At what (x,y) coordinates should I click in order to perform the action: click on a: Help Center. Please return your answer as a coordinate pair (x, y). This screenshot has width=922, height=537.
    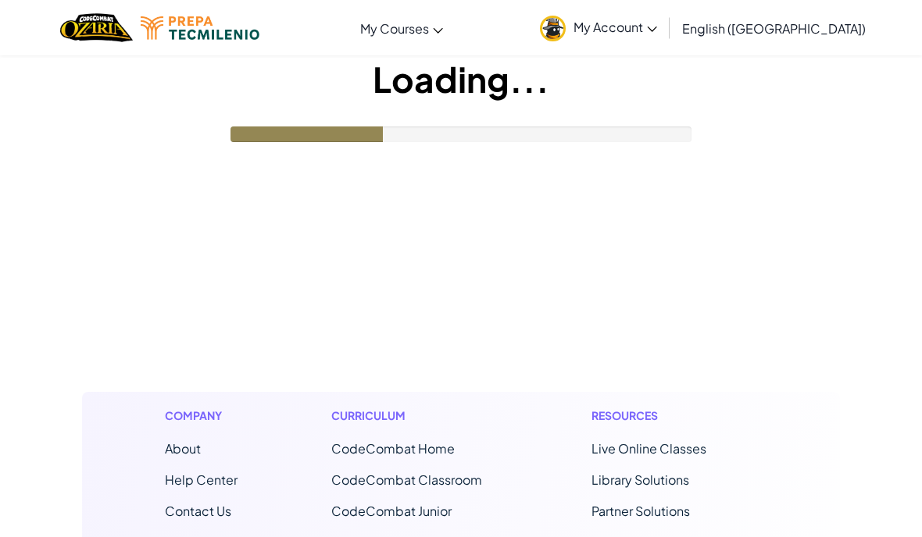
    Looking at the image, I should click on (201, 480).